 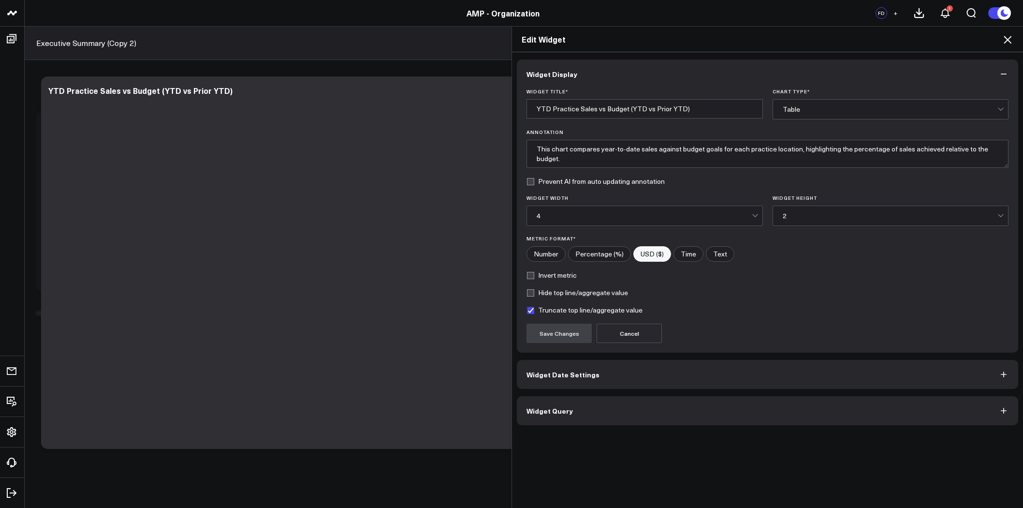 What do you see at coordinates (881, 13) in the screenshot?
I see `div: FD` at bounding box center [881, 13].